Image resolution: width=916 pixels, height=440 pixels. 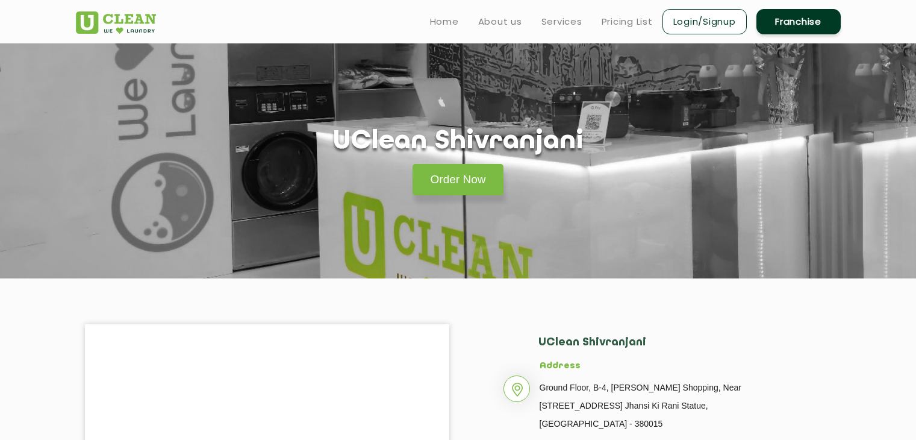 What do you see at coordinates (445, 22) in the screenshot?
I see `a: Home` at bounding box center [445, 22].